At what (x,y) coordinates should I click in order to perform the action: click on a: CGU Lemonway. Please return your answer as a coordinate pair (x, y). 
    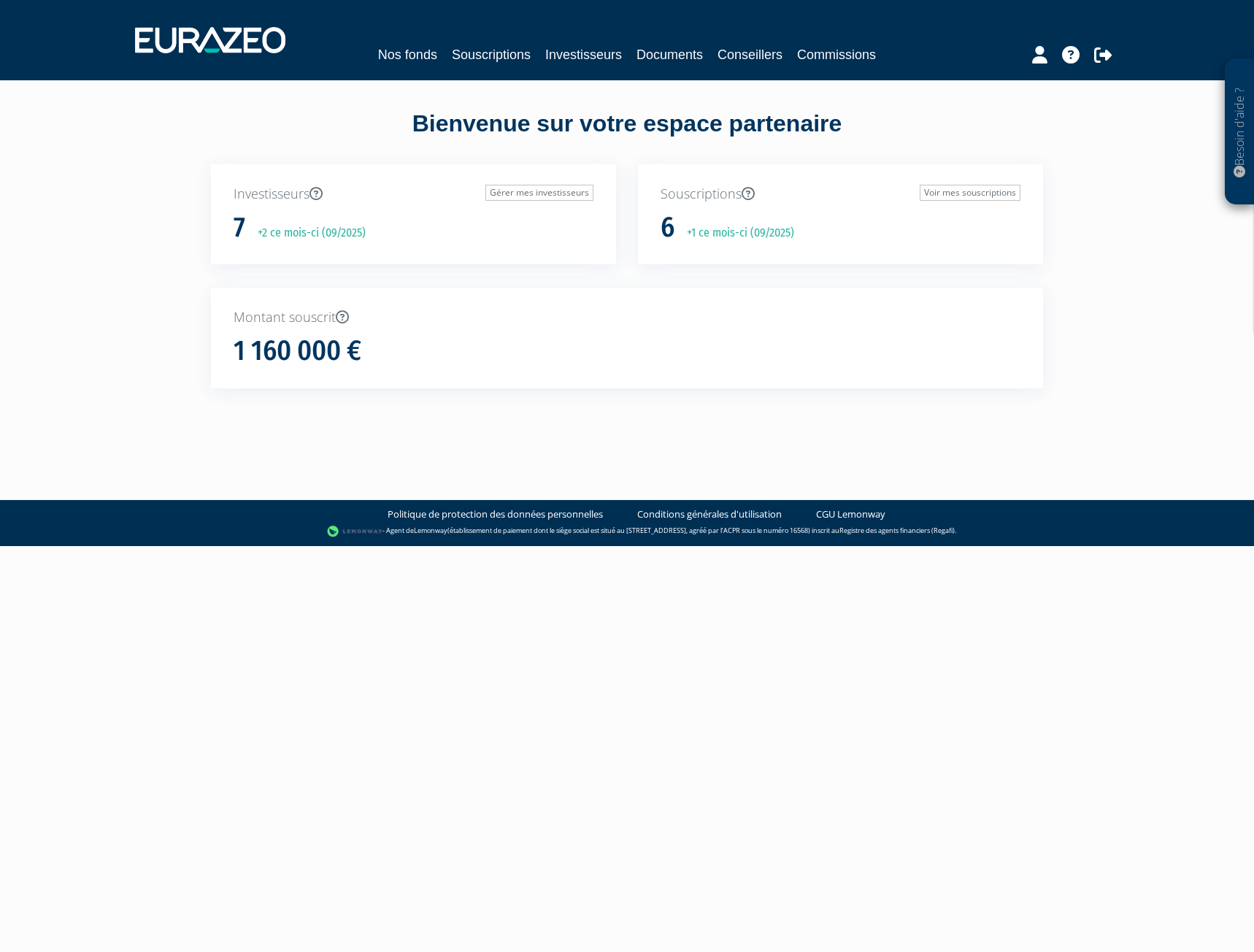
    Looking at the image, I should click on (851, 514).